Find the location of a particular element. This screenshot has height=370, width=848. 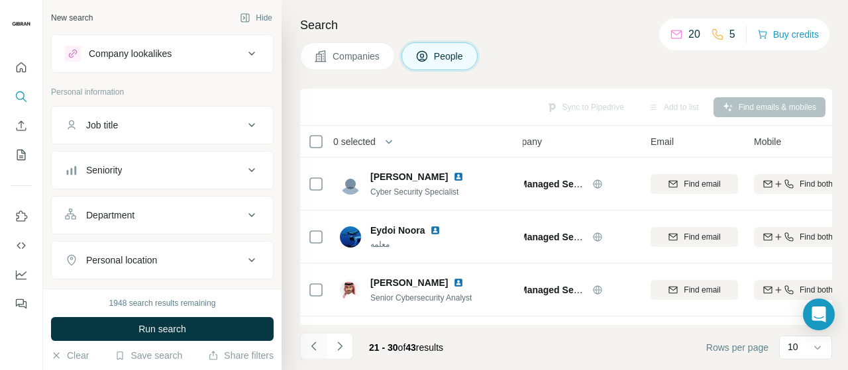

div: Personal location is located at coordinates (121, 260).